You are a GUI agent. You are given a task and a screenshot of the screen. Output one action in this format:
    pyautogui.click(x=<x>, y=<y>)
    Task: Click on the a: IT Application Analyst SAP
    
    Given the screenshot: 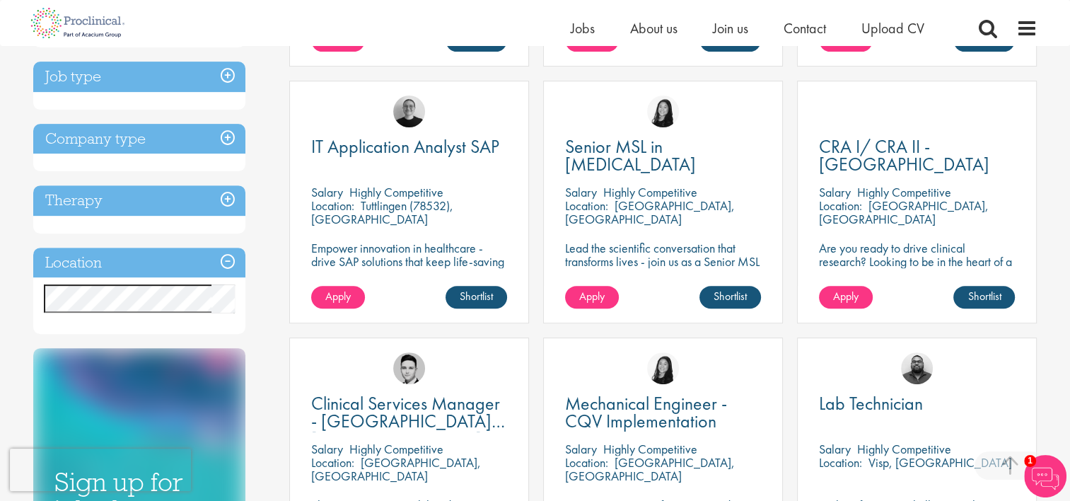 What is the action you would take?
    pyautogui.click(x=409, y=146)
    